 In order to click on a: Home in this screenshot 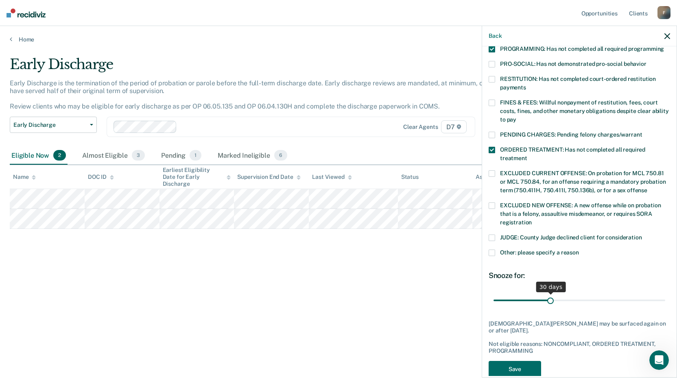, I will do `click(338, 39)`.